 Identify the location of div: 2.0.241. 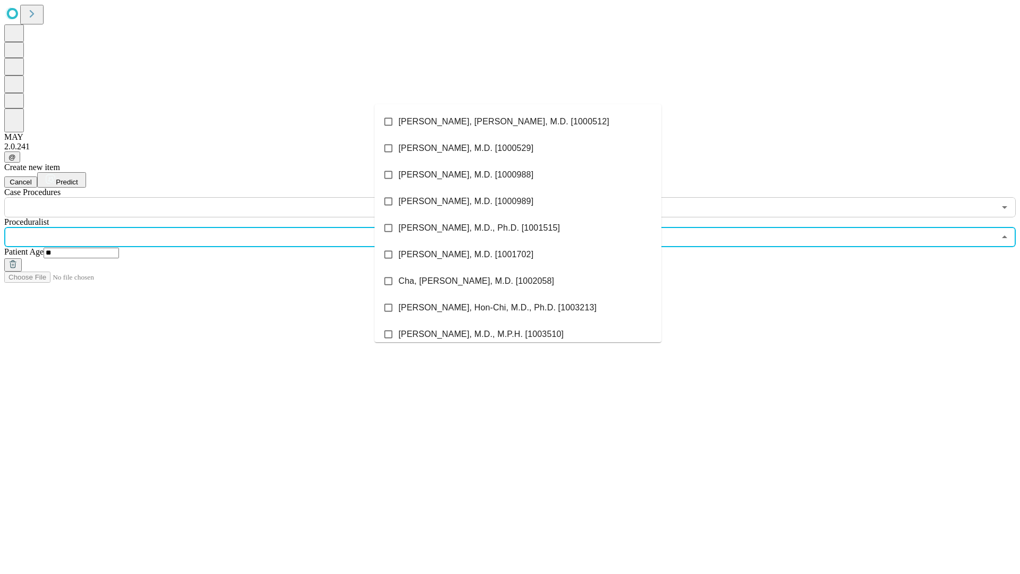
(510, 147).